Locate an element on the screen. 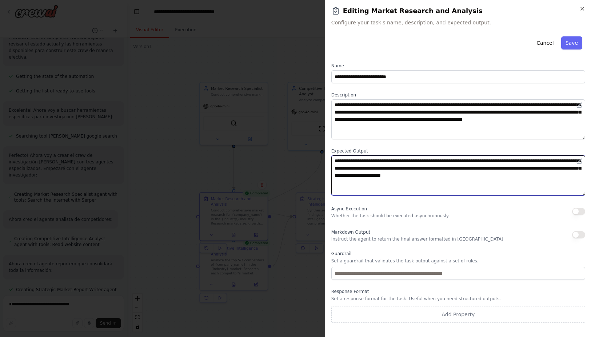 The image size is (591, 337). h2: Editing Market Research and Analysis is located at coordinates (458, 11).